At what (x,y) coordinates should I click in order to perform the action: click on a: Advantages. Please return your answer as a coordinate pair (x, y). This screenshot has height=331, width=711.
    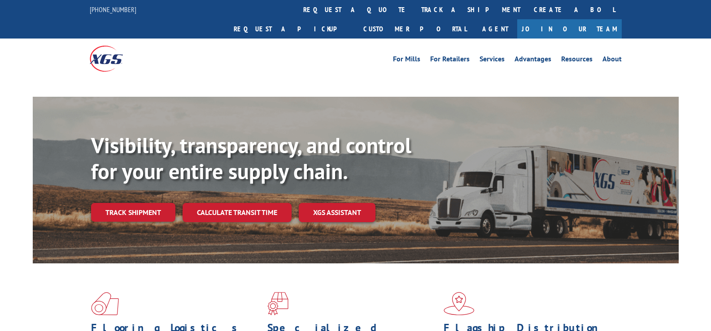
    Looking at the image, I should click on (533, 61).